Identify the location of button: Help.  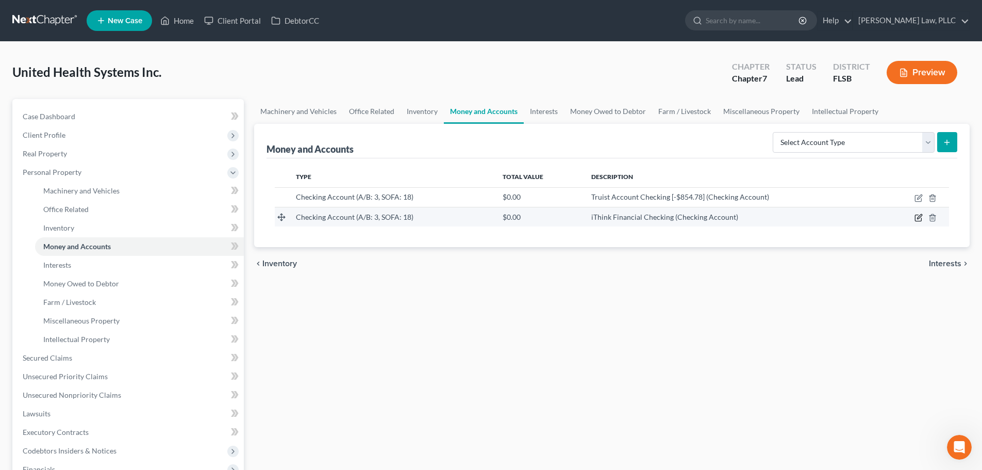
(172, 342).